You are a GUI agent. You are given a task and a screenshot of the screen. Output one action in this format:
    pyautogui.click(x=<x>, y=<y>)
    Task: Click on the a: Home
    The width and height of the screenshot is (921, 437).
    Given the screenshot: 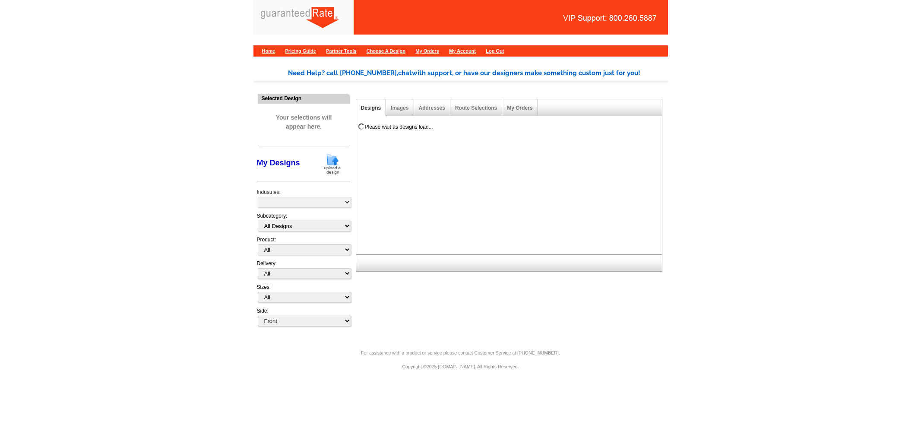 What is the action you would take?
    pyautogui.click(x=268, y=51)
    